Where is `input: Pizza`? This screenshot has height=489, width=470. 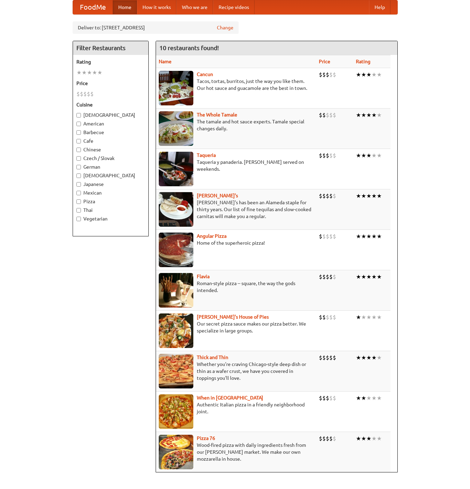 input: Pizza is located at coordinates (78, 201).